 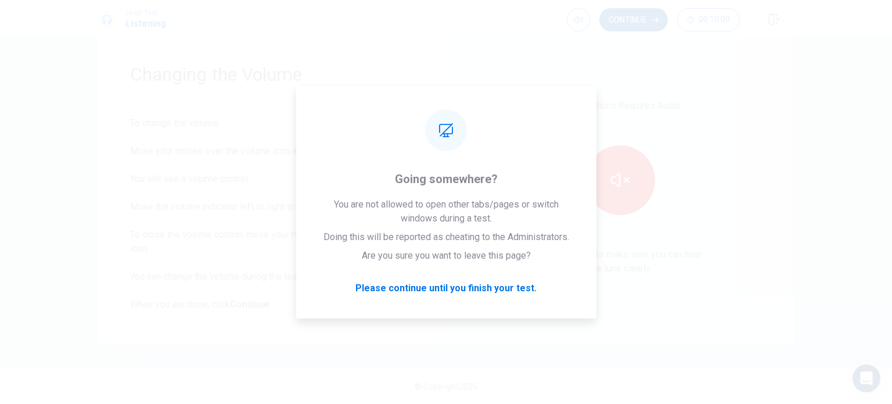 I want to click on span: Level Test, so click(x=146, y=13).